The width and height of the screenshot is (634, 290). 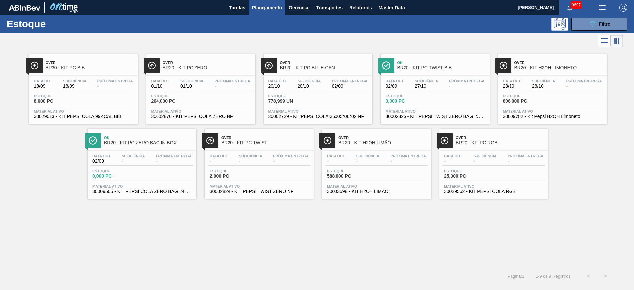 What do you see at coordinates (560, 24) in the screenshot?
I see `div: Pogramando: nenhum usuário selecionado` at bounding box center [560, 24].